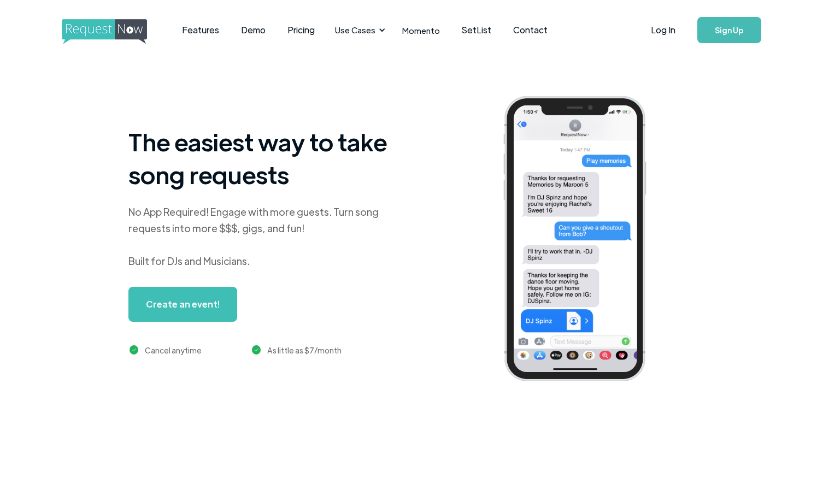 This screenshot has height=484, width=823. What do you see at coordinates (530, 30) in the screenshot?
I see `a: Contact` at bounding box center [530, 30].